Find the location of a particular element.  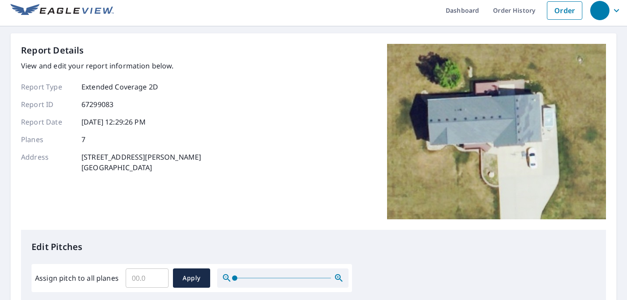

p: 7 is located at coordinates (83, 139).